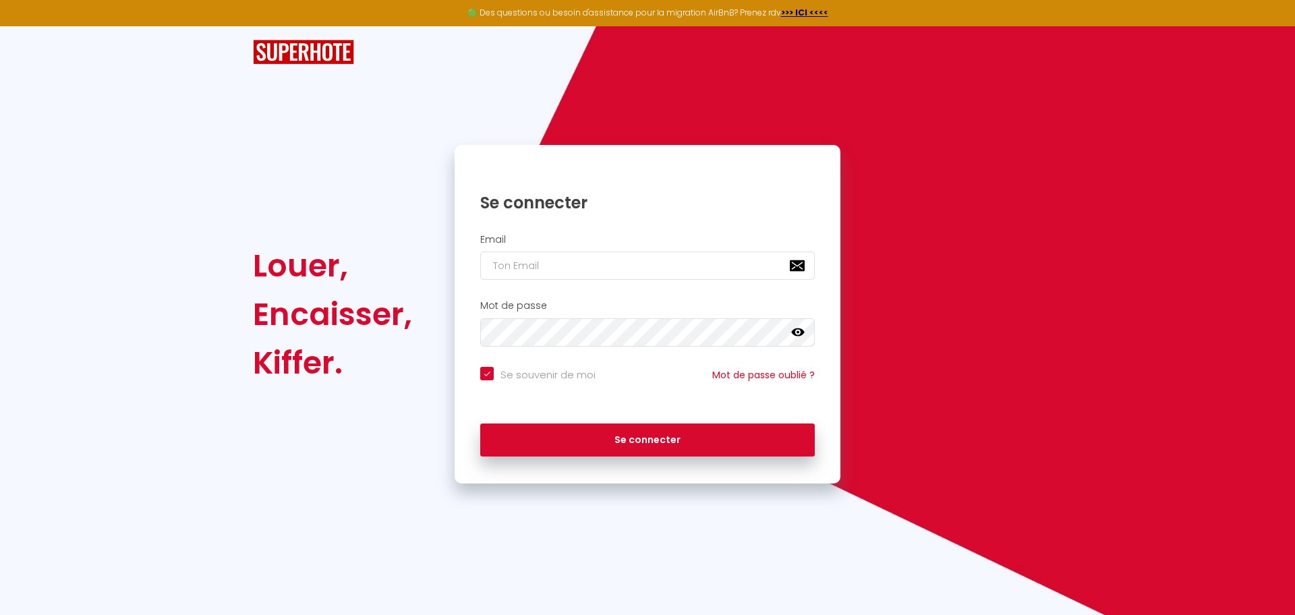 The height and width of the screenshot is (615, 1295). I want to click on div: Kiffer., so click(332, 363).